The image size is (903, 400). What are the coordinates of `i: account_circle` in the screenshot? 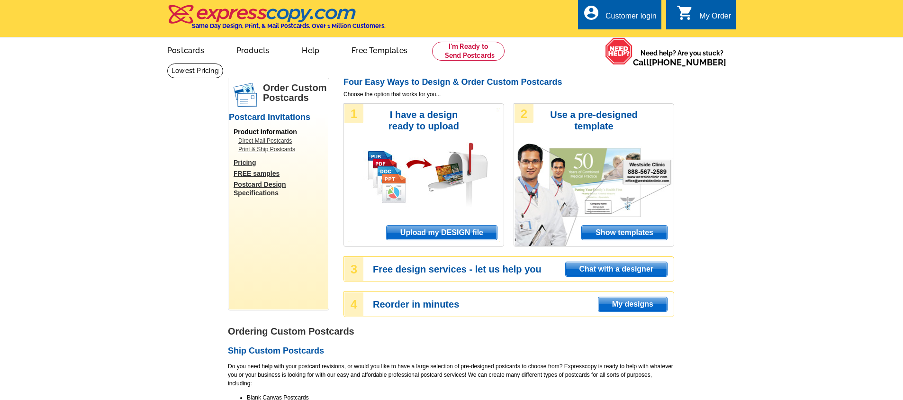 It's located at (591, 13).